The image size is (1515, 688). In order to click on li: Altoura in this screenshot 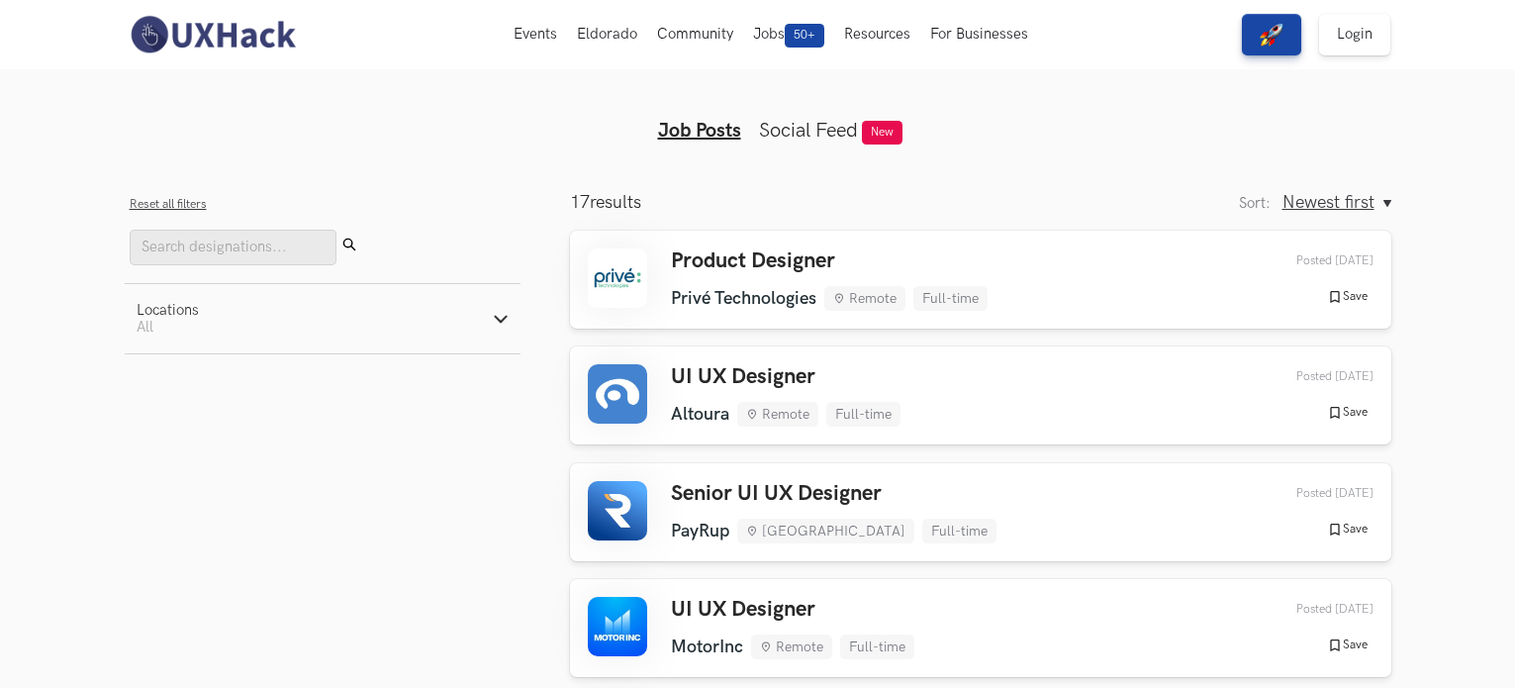, I will do `click(700, 415)`.